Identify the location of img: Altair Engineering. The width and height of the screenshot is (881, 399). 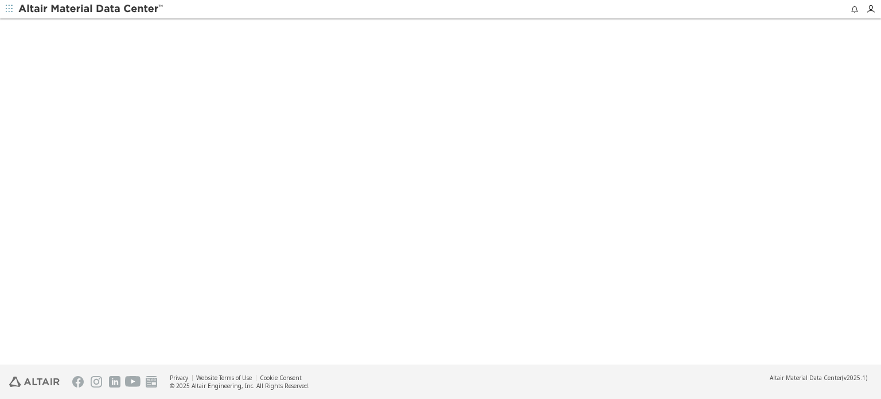
(34, 382).